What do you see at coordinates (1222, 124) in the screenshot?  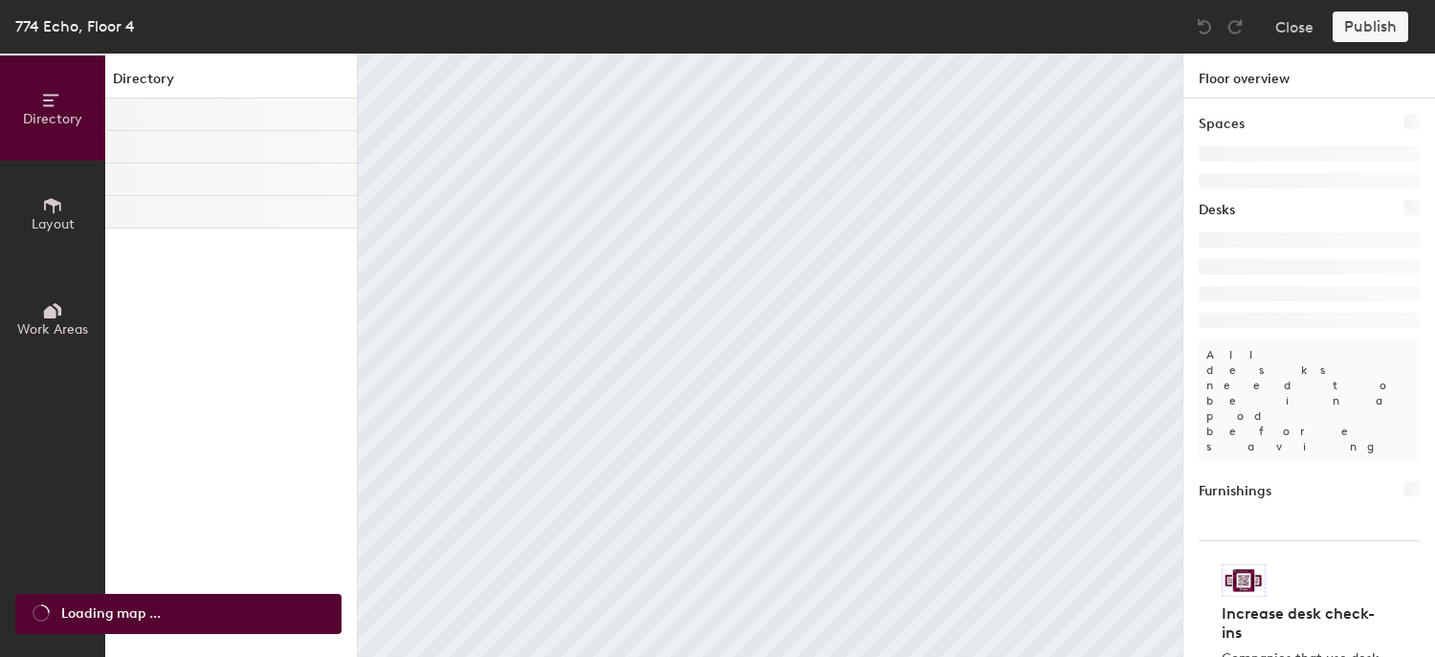 I see `h1: Spaces` at bounding box center [1222, 124].